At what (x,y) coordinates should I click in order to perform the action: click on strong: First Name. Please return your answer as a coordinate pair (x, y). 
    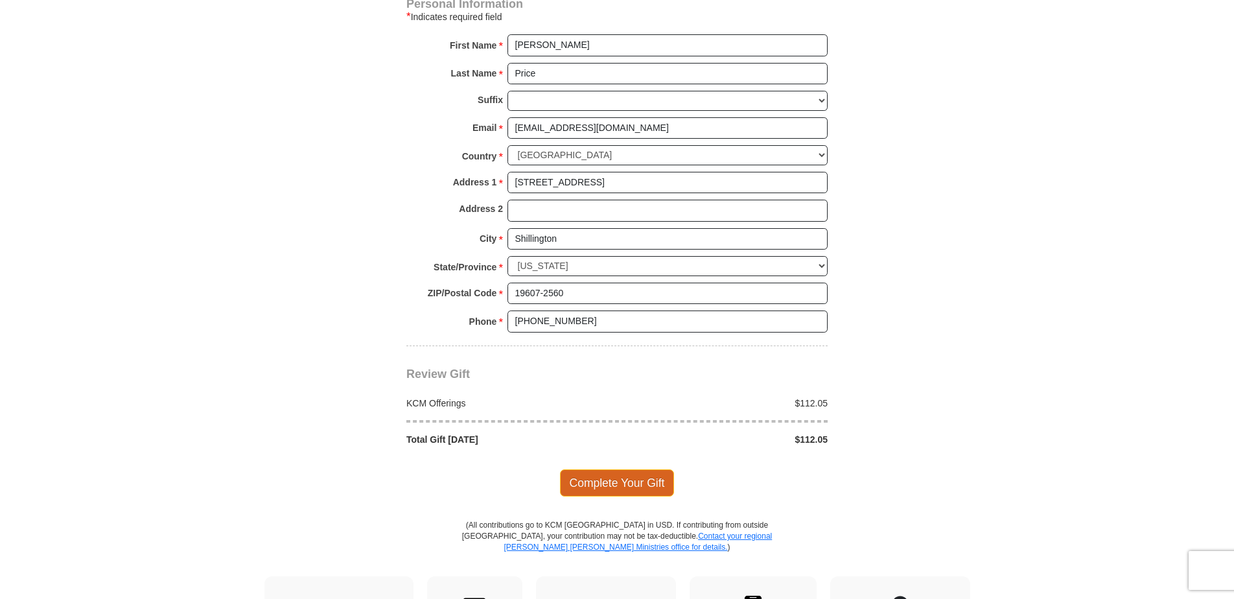
    Looking at the image, I should click on (473, 45).